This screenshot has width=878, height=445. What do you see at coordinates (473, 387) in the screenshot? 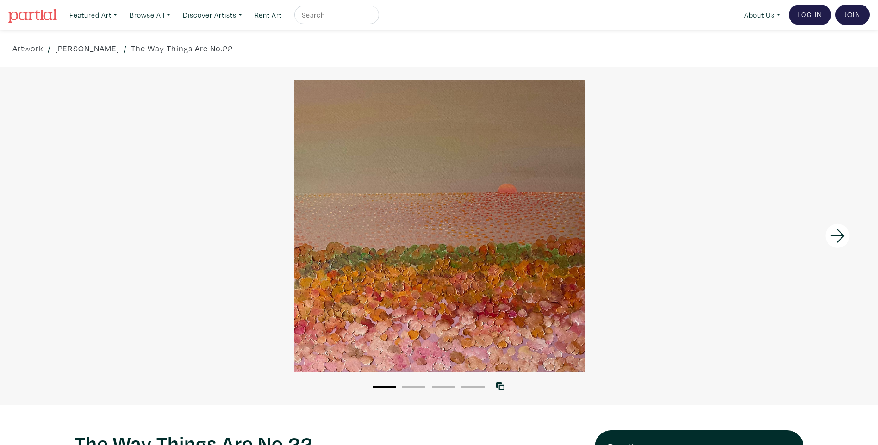
I see `button: 4 of 4` at bounding box center [473, 387].